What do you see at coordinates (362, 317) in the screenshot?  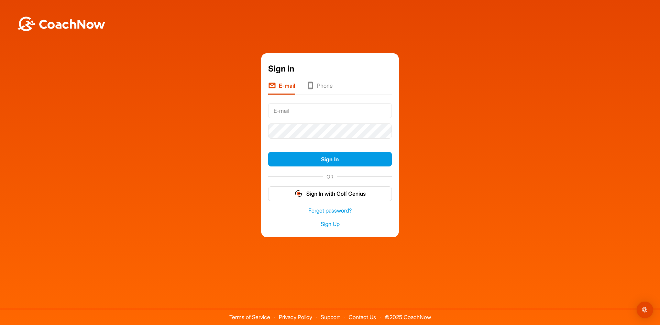 I see `a: Contact Us` at bounding box center [362, 317].